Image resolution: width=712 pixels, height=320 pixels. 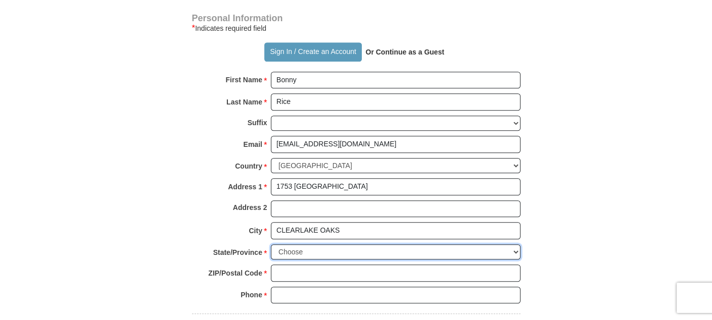 What do you see at coordinates (255, 231) in the screenshot?
I see `strong: City` at bounding box center [255, 231].